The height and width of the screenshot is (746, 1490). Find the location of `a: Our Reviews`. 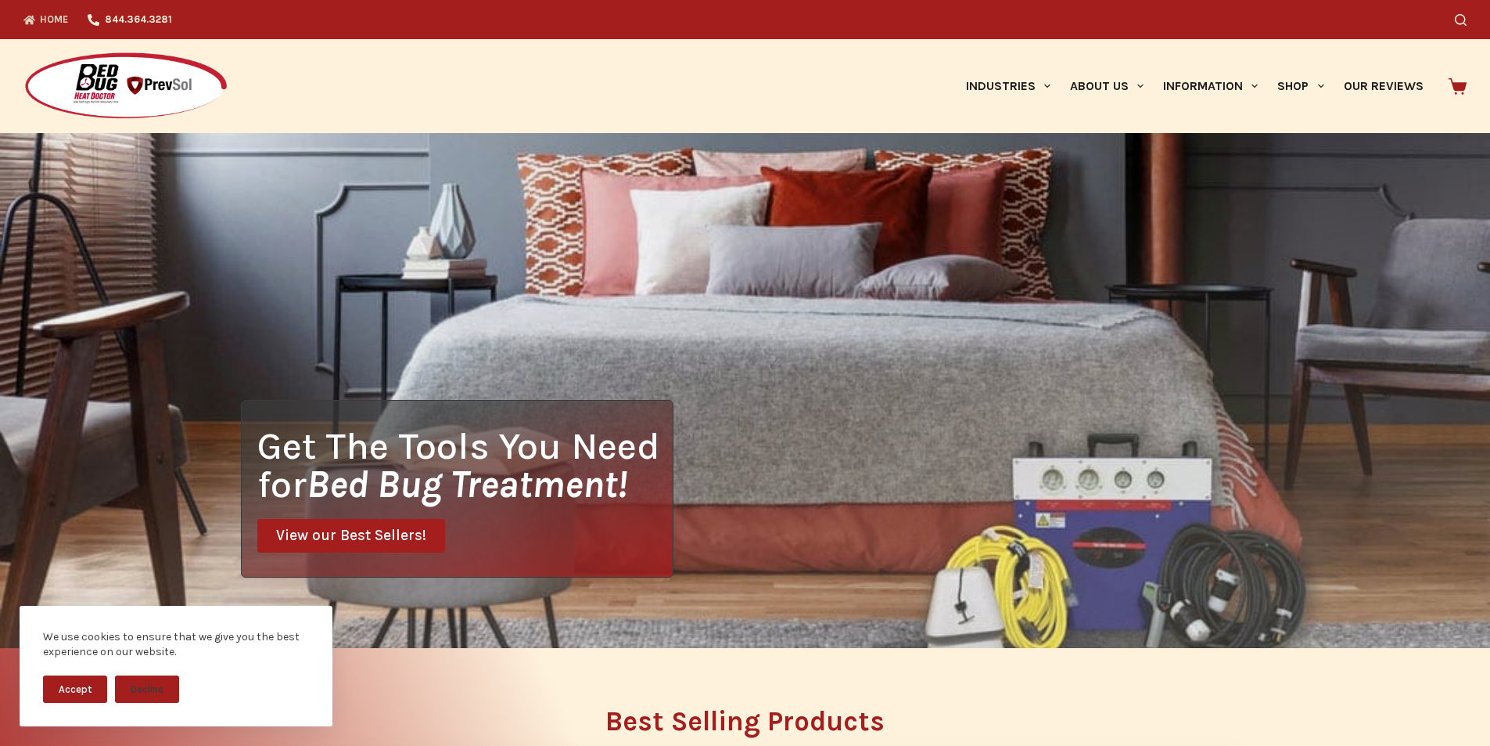

a: Our Reviews is located at coordinates (1383, 86).